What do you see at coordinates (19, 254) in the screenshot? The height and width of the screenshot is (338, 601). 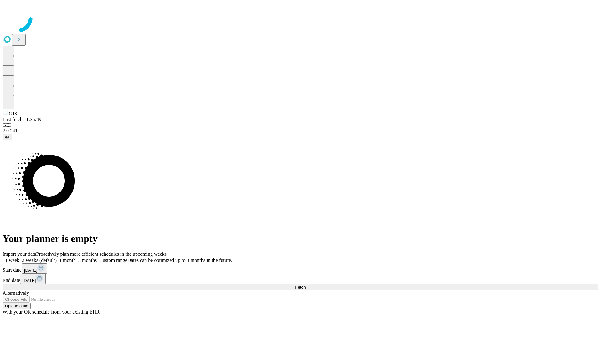 I see `span: Import your data` at bounding box center [19, 254].